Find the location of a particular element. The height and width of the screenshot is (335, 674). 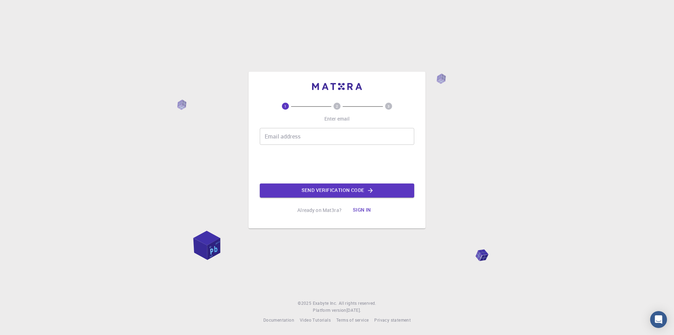

span: Video Tutorials is located at coordinates (315, 320).